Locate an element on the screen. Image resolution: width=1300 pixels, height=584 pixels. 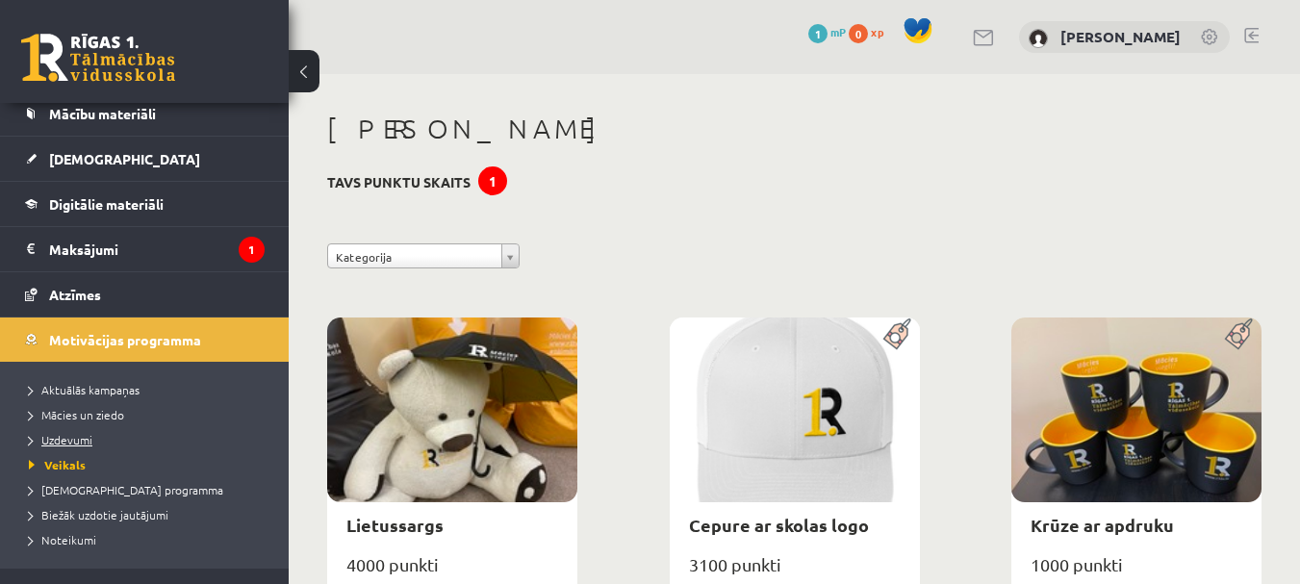
a: Digitālie materiāli is located at coordinates (144, 204).